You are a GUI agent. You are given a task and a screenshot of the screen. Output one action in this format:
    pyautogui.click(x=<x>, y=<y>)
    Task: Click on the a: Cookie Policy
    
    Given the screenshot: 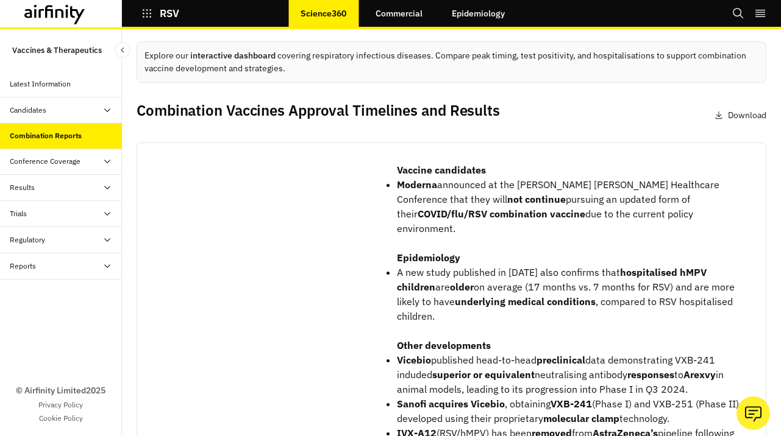 What is the action you would take?
    pyautogui.click(x=61, y=419)
    